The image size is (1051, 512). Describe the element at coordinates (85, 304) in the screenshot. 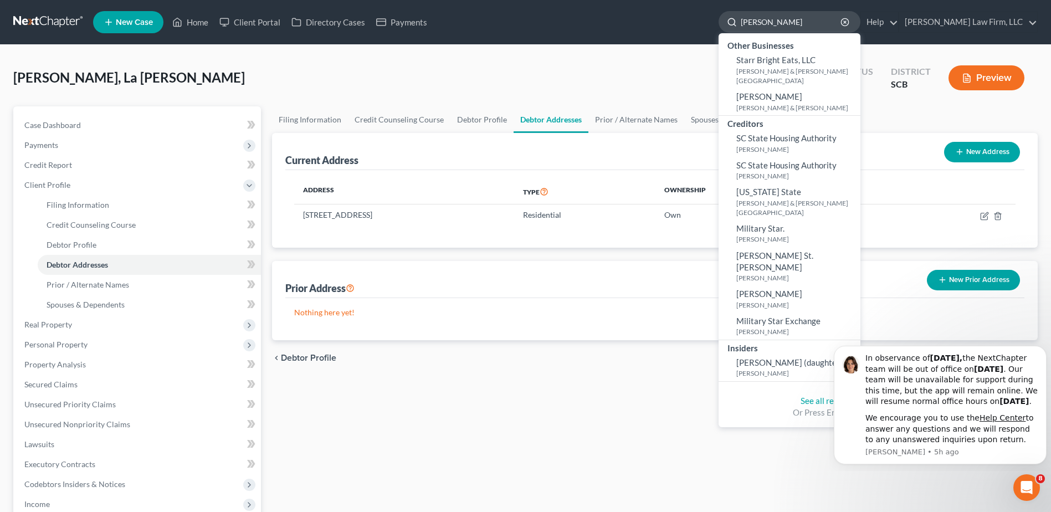

I see `span: Spouses & Dependents` at that location.